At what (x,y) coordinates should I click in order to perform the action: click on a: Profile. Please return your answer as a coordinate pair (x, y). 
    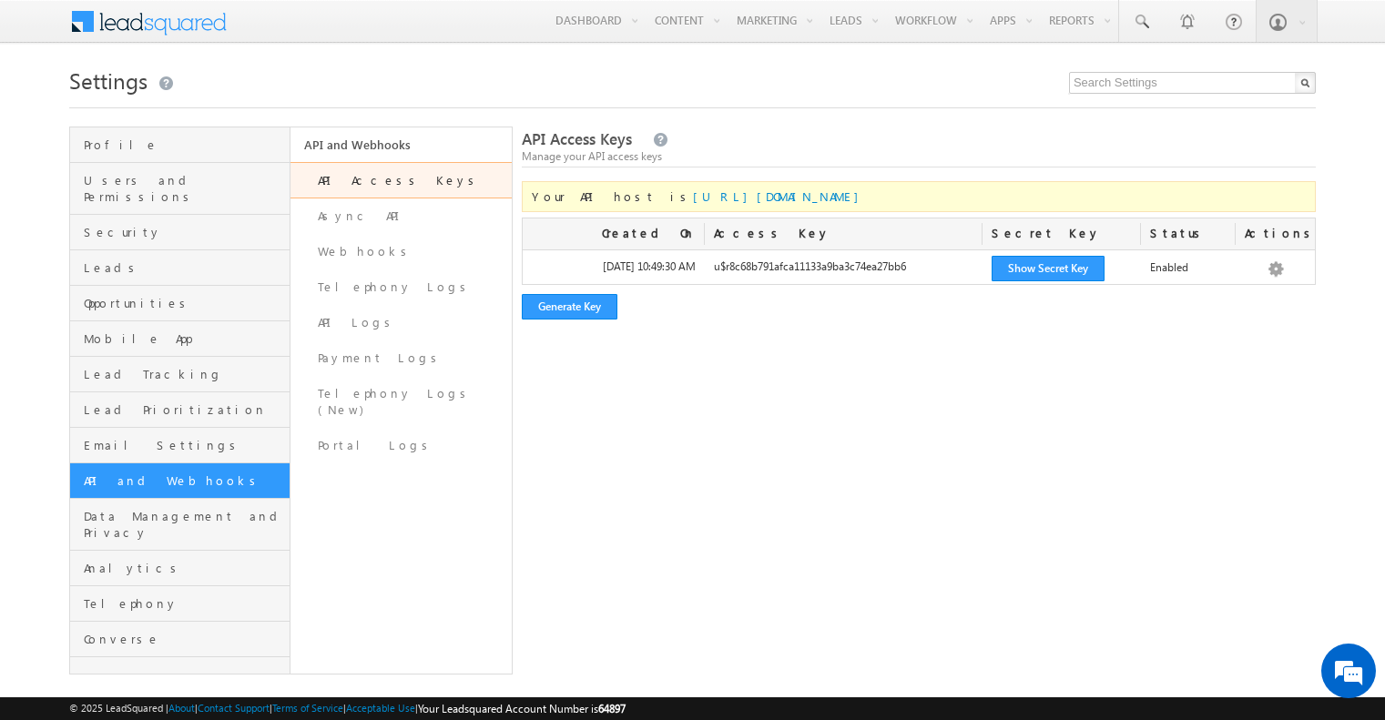
    Looking at the image, I should click on (179, 145).